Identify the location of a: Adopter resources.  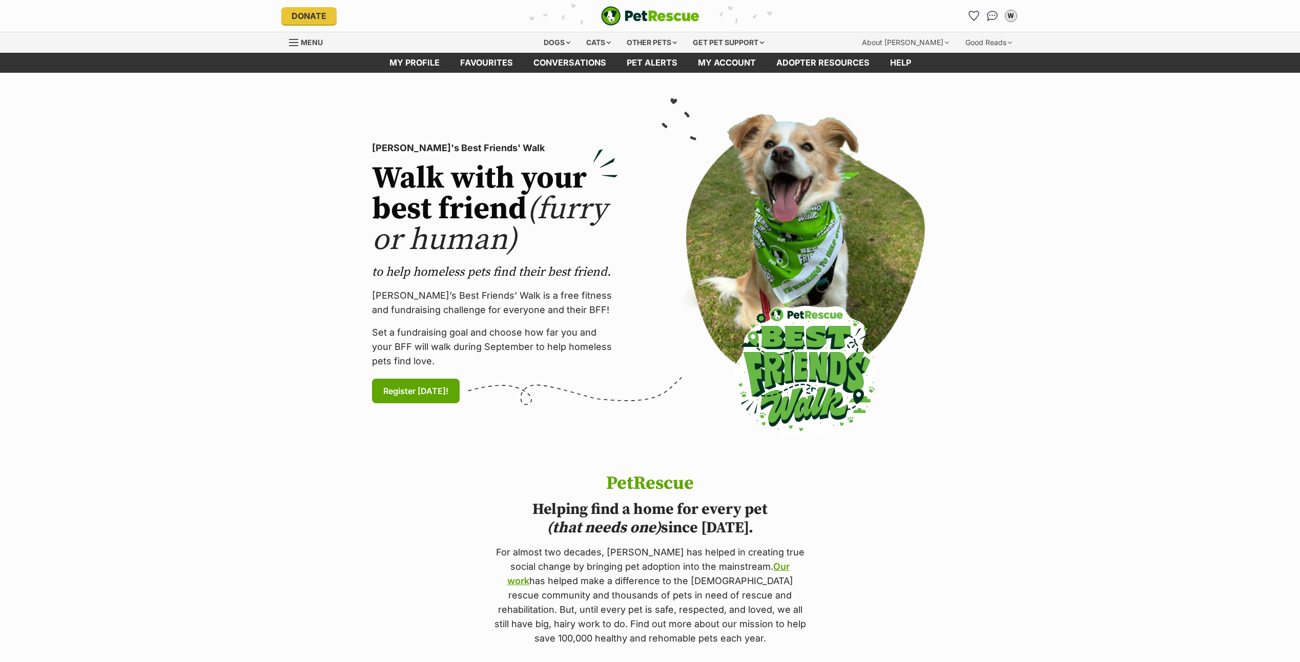
(823, 63).